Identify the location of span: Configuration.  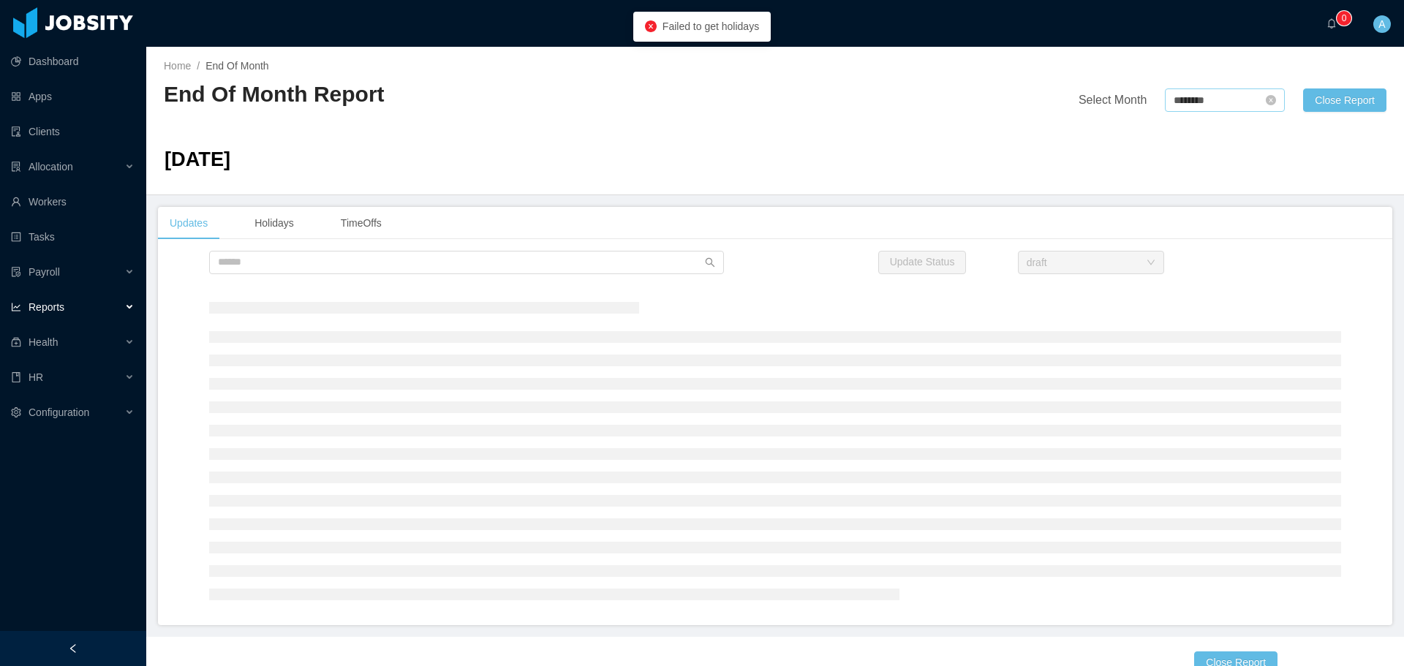
(58, 412).